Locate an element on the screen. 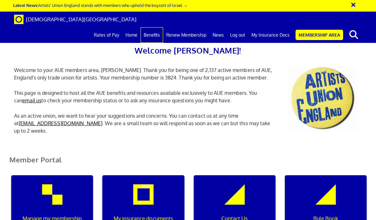 This screenshot has height=220, width=376. p: This page is designed to host all the AUE benefits and resources available exclusively to AUE mem... is located at coordinates (143, 97).